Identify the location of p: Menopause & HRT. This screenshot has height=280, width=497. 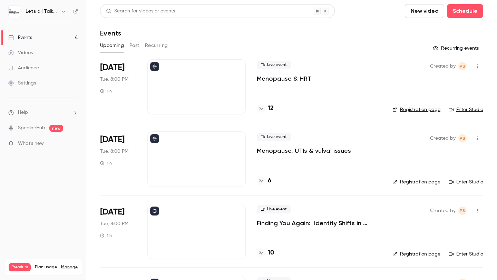
(284, 79).